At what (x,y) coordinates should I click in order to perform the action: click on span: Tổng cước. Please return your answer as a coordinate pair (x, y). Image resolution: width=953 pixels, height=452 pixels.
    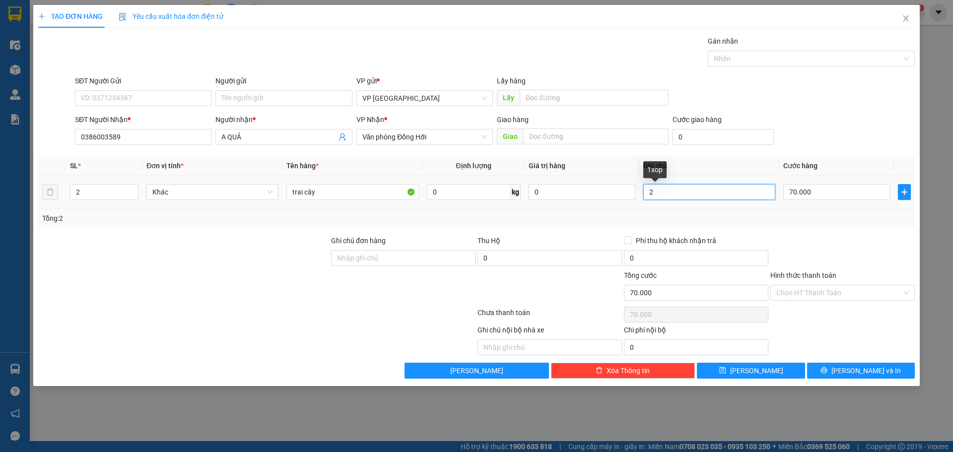
    Looking at the image, I should click on (640, 276).